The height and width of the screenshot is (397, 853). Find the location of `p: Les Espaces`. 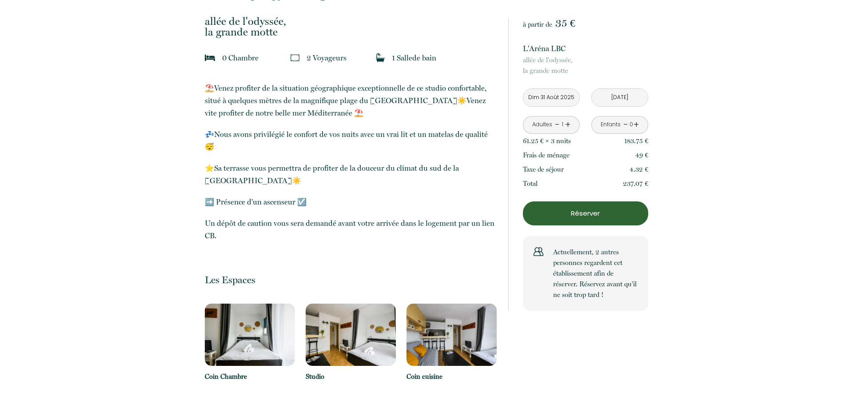

p: Les Espaces is located at coordinates (351, 280).